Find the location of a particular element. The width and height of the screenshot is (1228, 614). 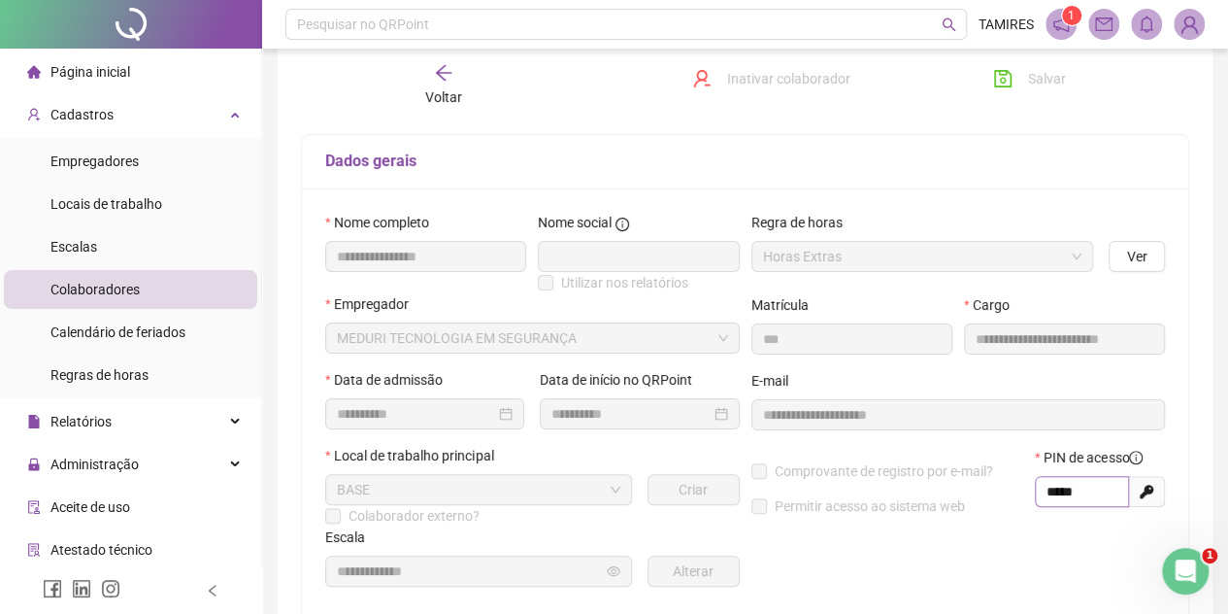

span: search is located at coordinates (948, 24).